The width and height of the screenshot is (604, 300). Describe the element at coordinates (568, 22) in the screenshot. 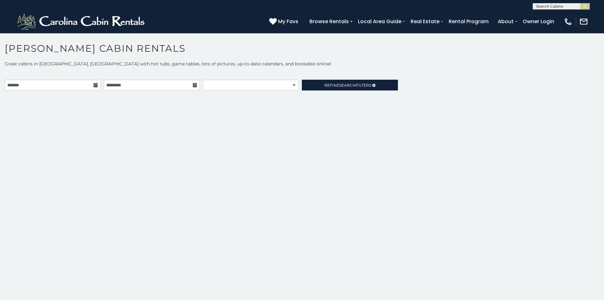

I see `img: phone-regular-white.png` at that location.